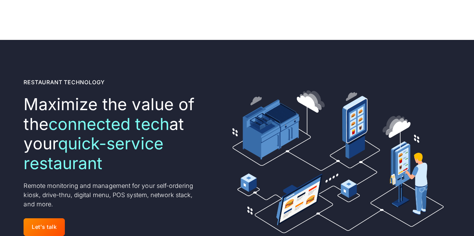 The height and width of the screenshot is (236, 474). Describe the element at coordinates (44, 227) in the screenshot. I see `div: Let's talk` at that location.